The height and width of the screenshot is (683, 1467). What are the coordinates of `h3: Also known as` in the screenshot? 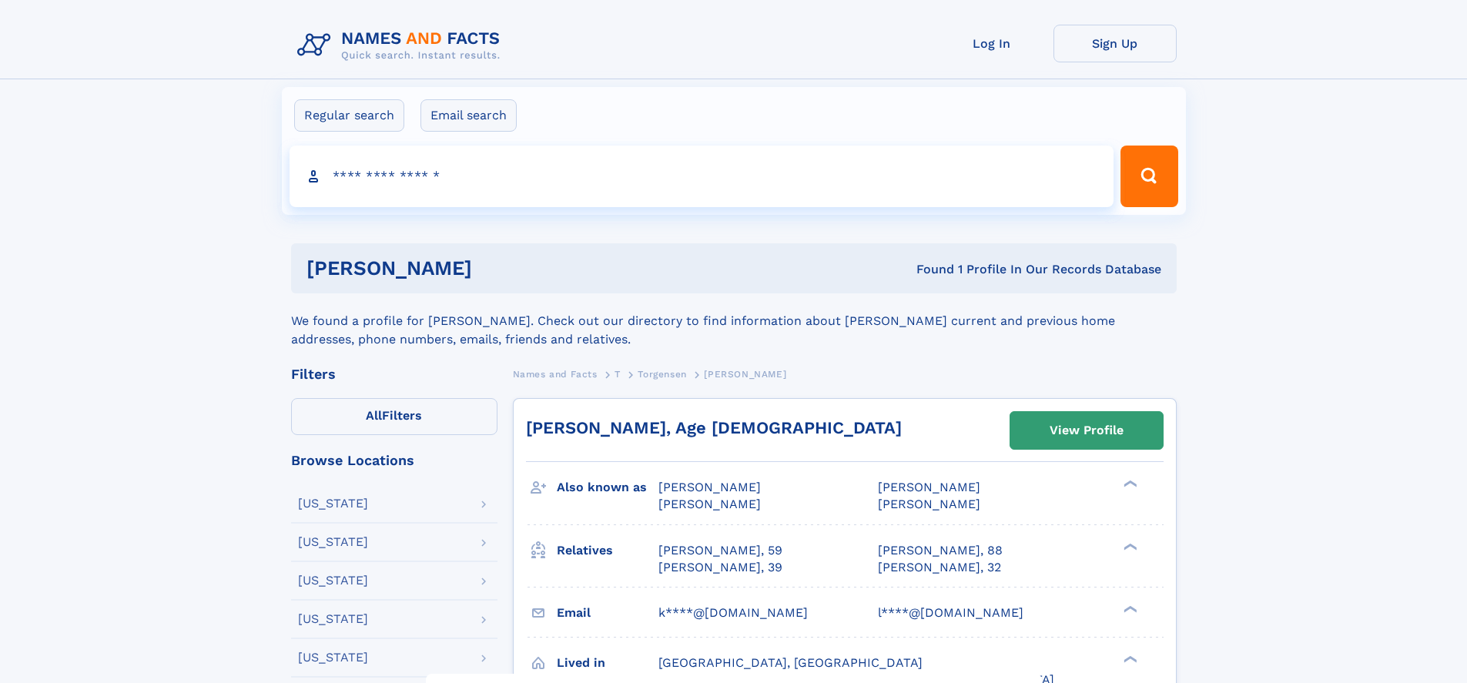 It's located at (608, 488).